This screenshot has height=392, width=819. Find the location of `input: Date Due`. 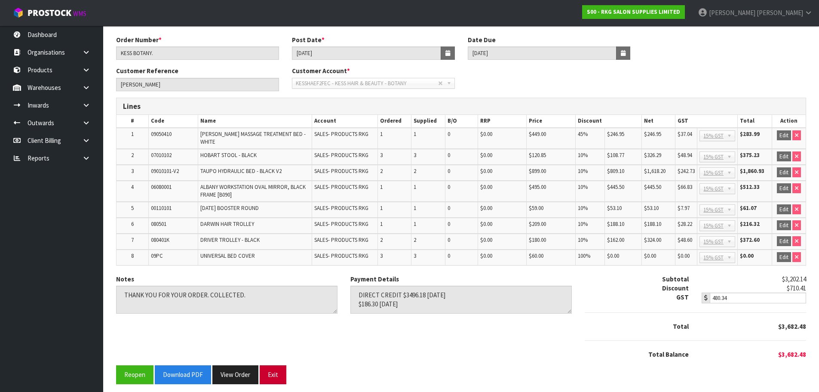

input: Date Due is located at coordinates (542, 53).